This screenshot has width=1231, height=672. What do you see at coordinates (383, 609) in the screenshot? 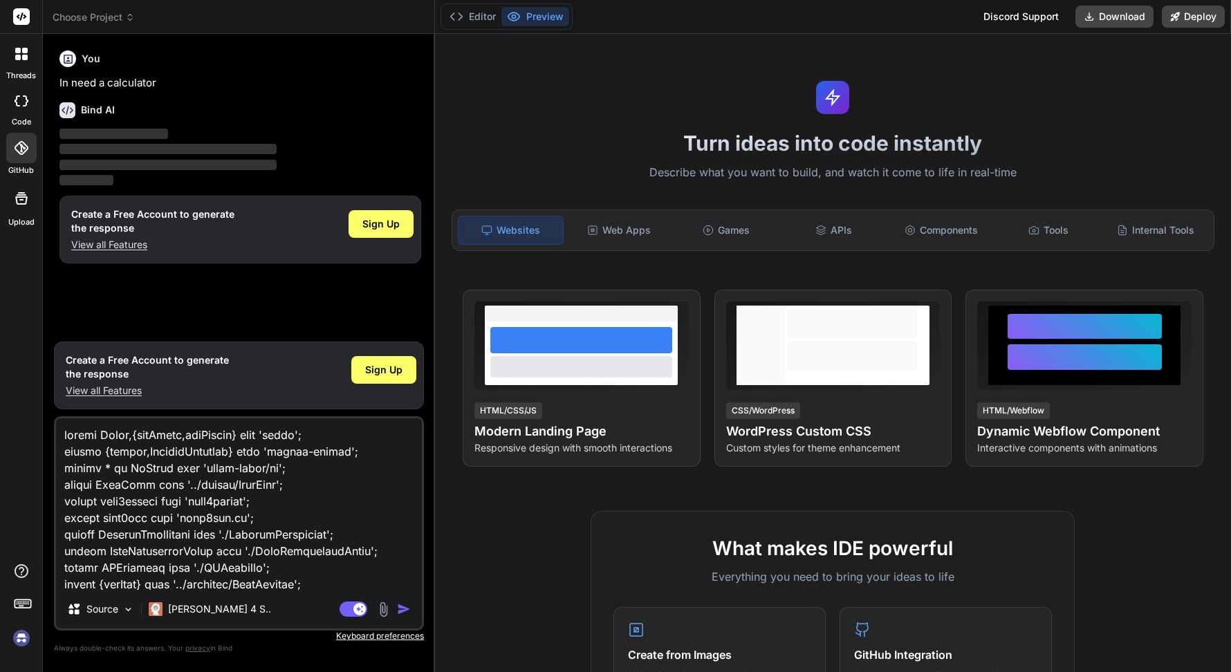
I see `img: attachment` at bounding box center [383, 609].